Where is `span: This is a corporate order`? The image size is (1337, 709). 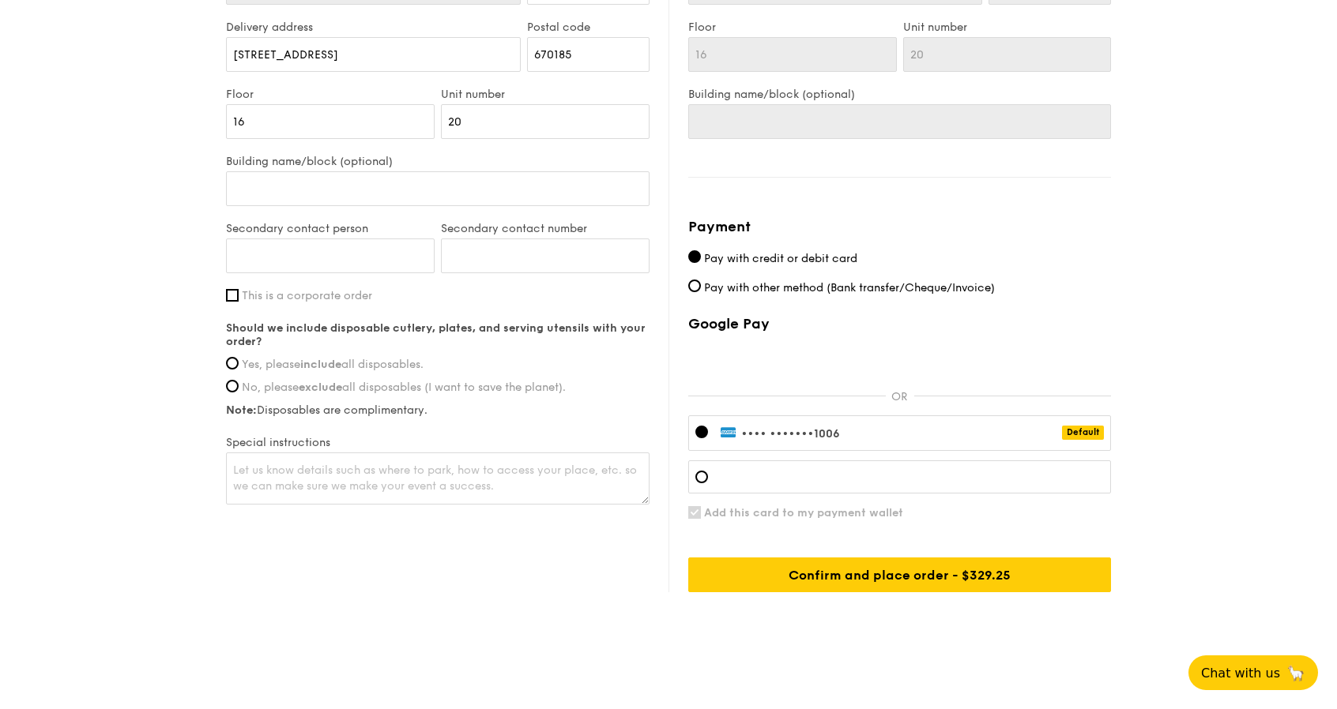
span: This is a corporate order is located at coordinates (306, 295).